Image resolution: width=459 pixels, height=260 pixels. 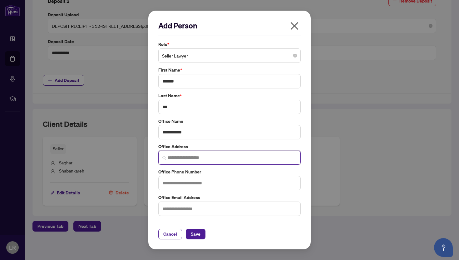 What do you see at coordinates (230, 172) in the screenshot?
I see `label: Office Phone Number` at bounding box center [230, 172].